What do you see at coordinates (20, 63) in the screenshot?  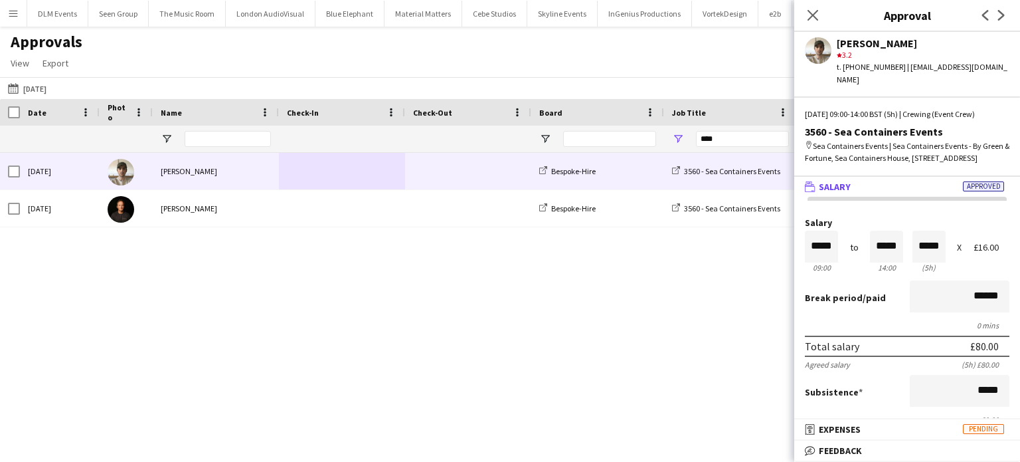 I see `span: View` at bounding box center [20, 63].